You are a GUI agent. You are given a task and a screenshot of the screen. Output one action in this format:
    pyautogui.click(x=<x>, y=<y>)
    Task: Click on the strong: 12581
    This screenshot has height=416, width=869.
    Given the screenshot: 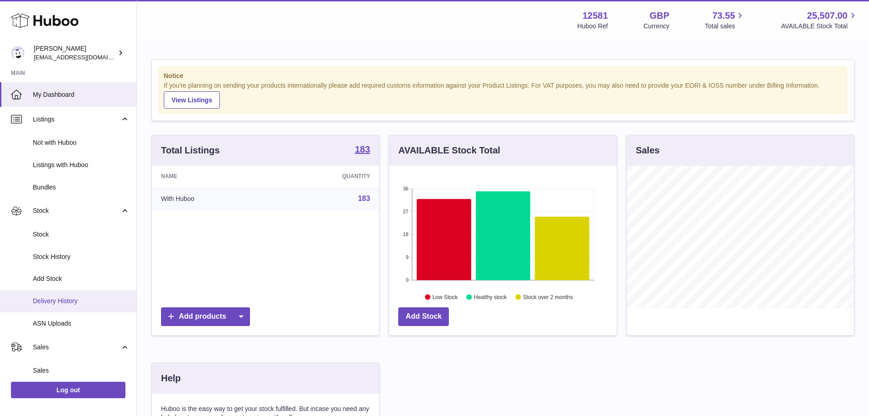 What is the action you would take?
    pyautogui.click(x=595, y=16)
    